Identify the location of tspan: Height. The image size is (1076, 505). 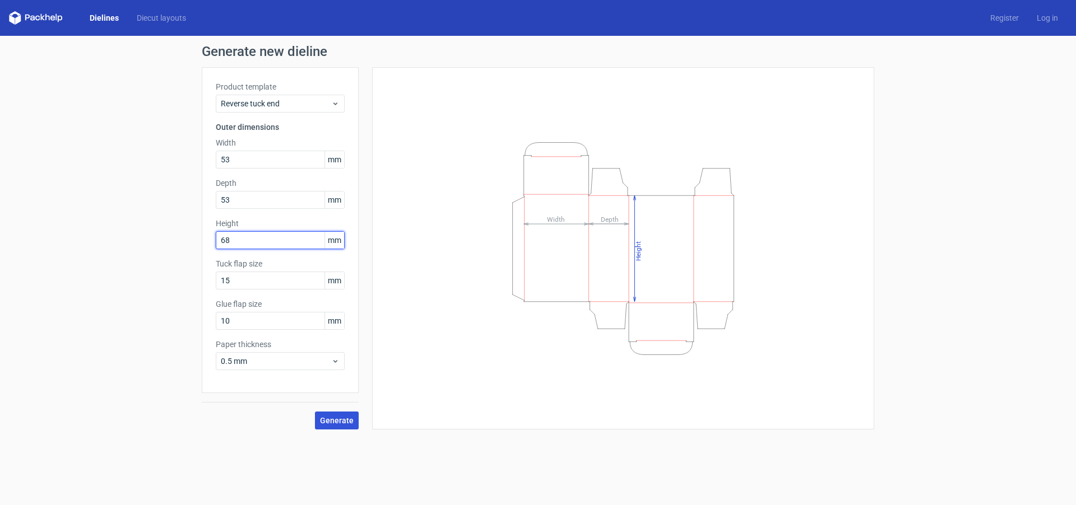
(638, 251).